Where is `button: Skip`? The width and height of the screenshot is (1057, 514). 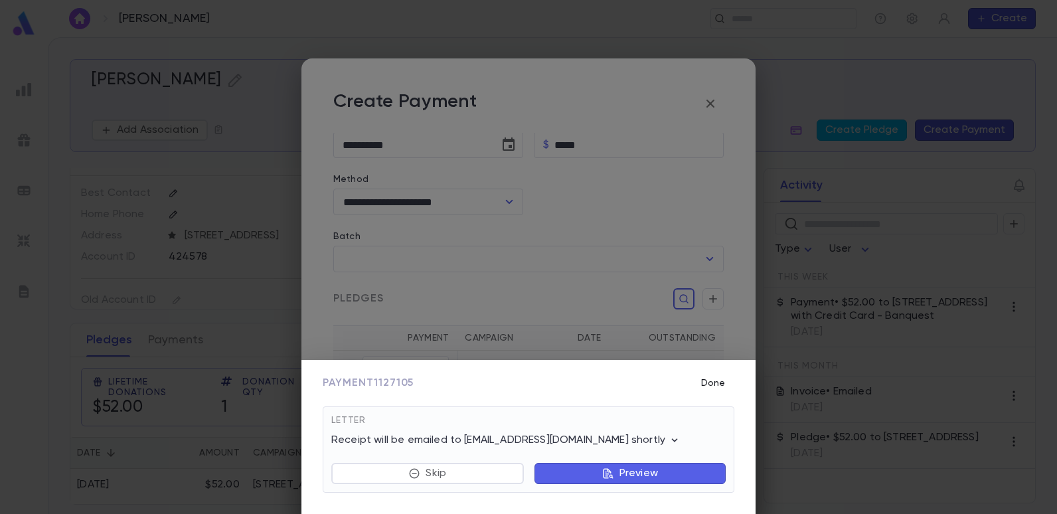 button: Skip is located at coordinates (427, 473).